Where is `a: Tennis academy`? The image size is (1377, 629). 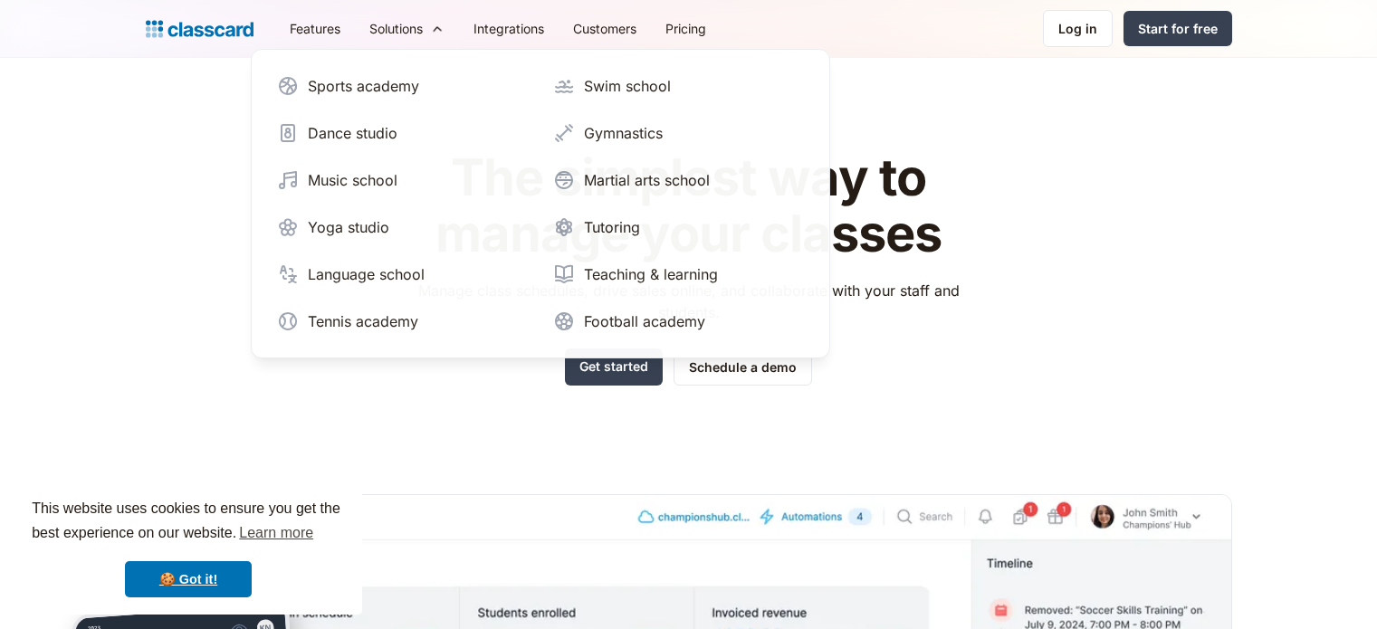
a: Tennis academy is located at coordinates (402, 321).